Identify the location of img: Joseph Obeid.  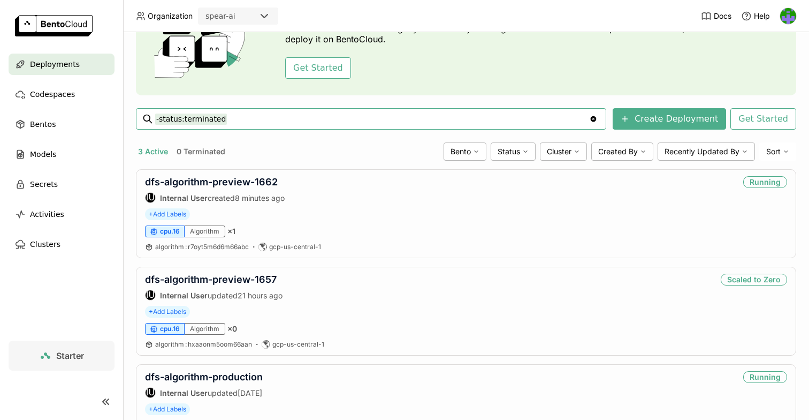
(789, 16).